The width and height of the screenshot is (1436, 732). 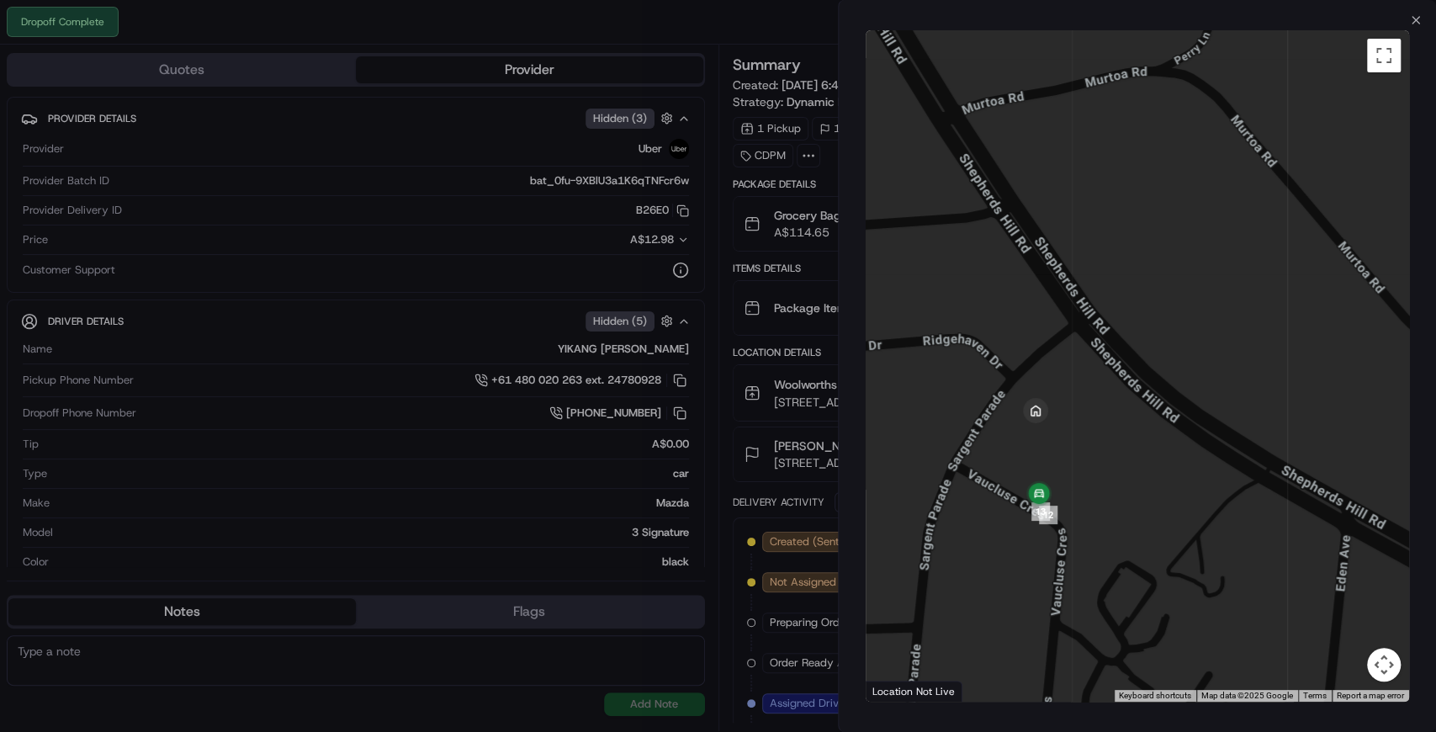 I want to click on button: Map camera controls, so click(x=1384, y=665).